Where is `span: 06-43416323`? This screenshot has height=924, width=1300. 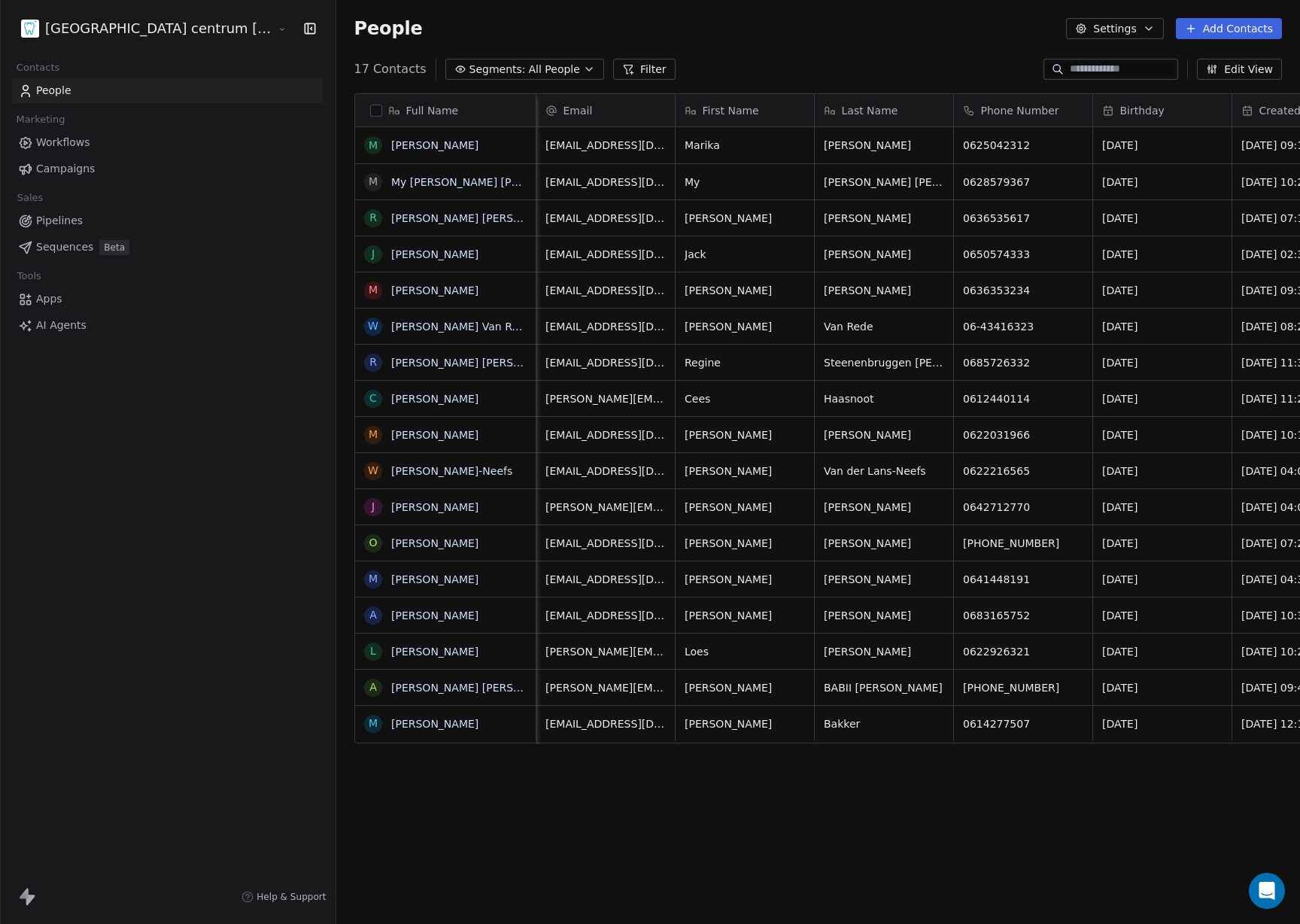
span: 06-43416323 is located at coordinates (1023, 326).